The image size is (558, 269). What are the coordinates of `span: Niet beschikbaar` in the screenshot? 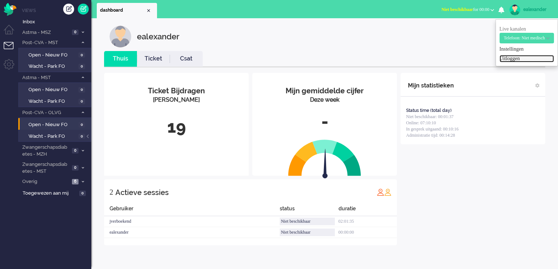 It's located at (457, 9).